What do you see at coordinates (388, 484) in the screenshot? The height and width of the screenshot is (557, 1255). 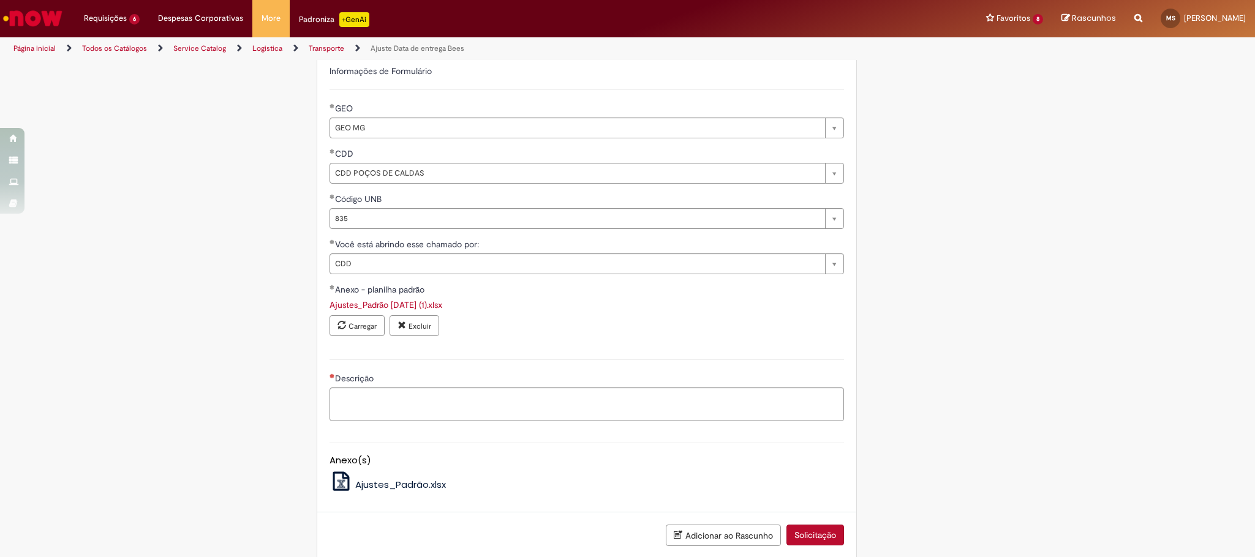 I see `a: Ajustes_Padrão.xlsx` at bounding box center [388, 484].